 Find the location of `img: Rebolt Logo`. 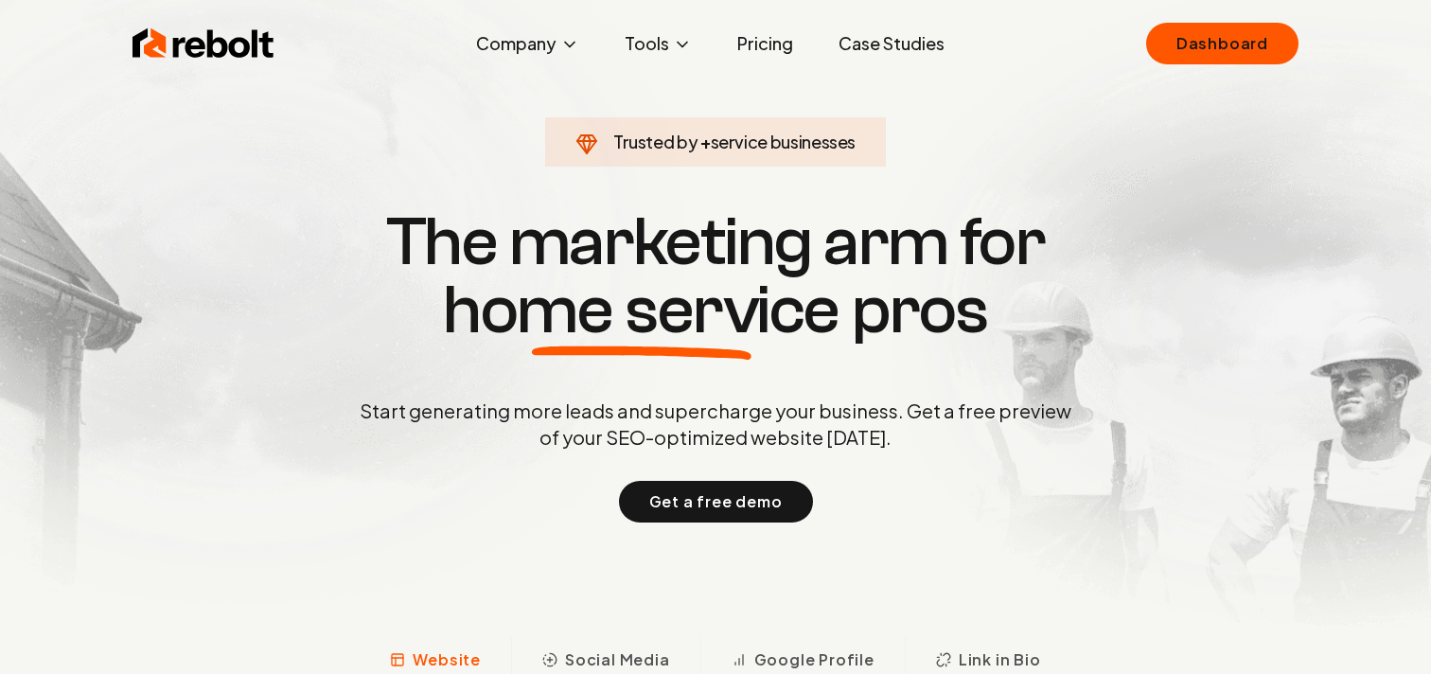

img: Rebolt Logo is located at coordinates (203, 44).